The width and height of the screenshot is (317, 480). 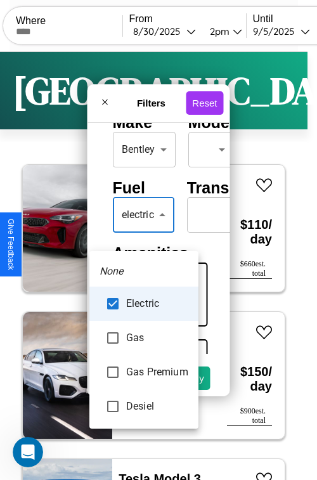 I want to click on span: Gas Premium, so click(x=157, y=372).